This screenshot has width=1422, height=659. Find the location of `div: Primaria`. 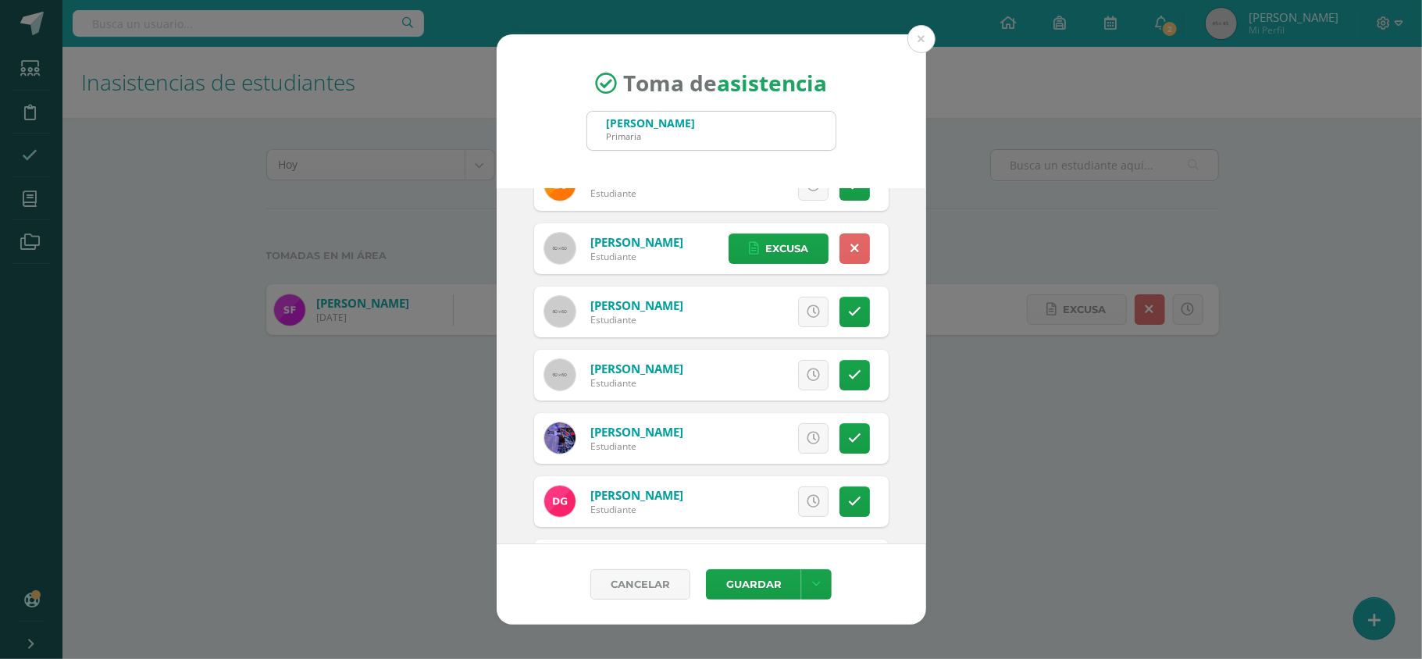

div: Primaria is located at coordinates (651, 136).